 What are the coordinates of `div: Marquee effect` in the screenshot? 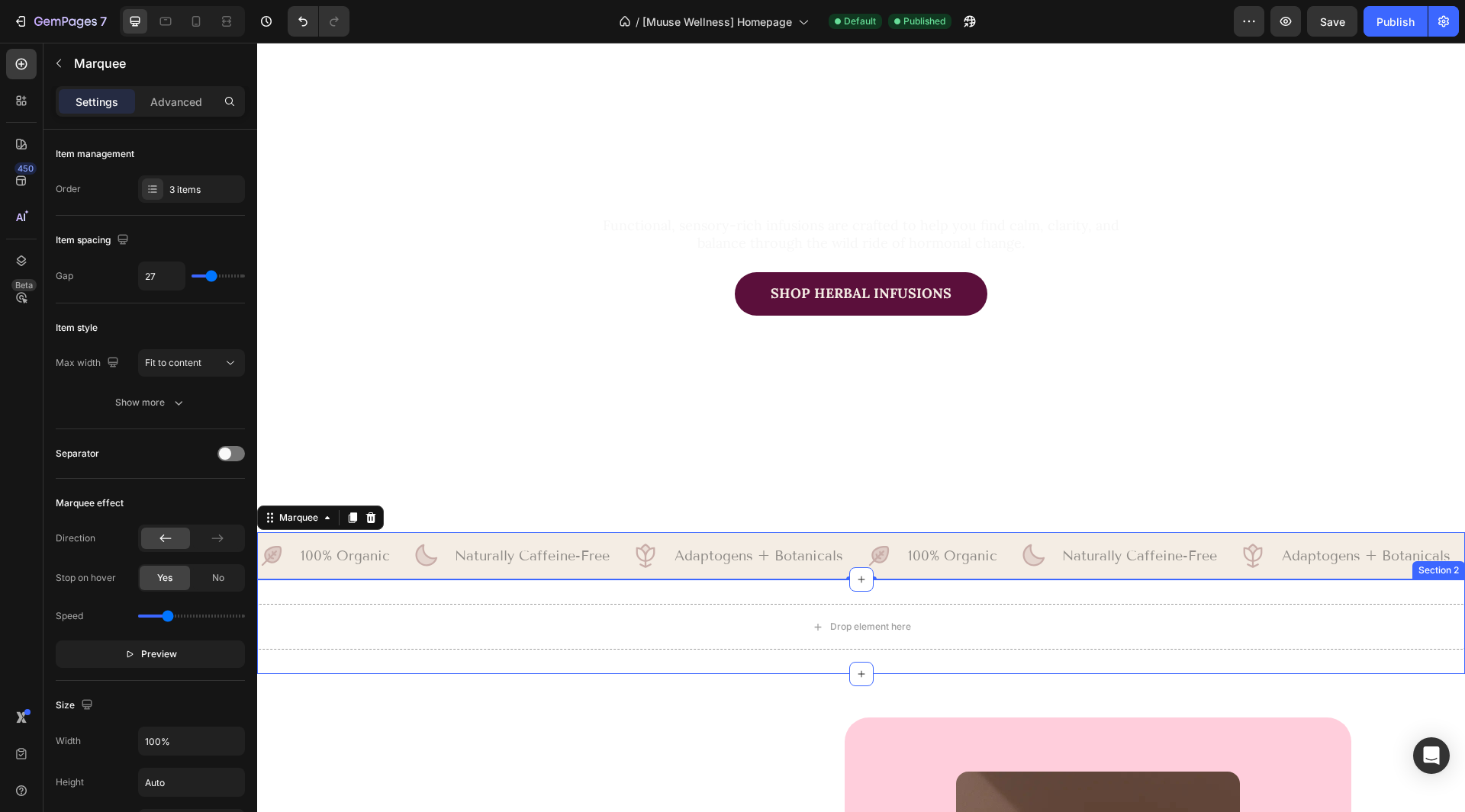 It's located at (89, 504).